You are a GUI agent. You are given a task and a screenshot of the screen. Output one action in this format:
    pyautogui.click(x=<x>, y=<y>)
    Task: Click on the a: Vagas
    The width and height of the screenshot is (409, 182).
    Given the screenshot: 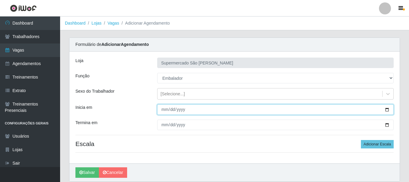 What is the action you would take?
    pyautogui.click(x=113, y=23)
    